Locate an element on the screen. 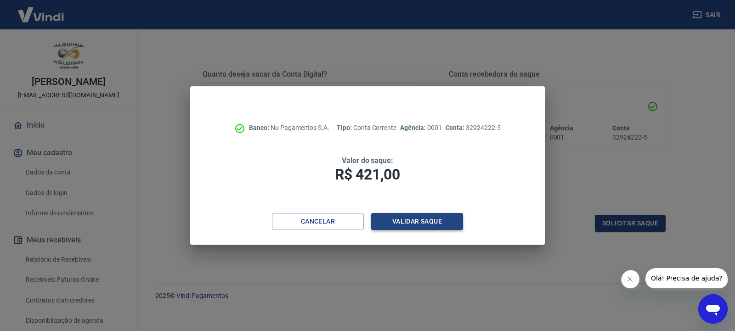 The width and height of the screenshot is (735, 331). p: Conta Corrente is located at coordinates (367, 128).